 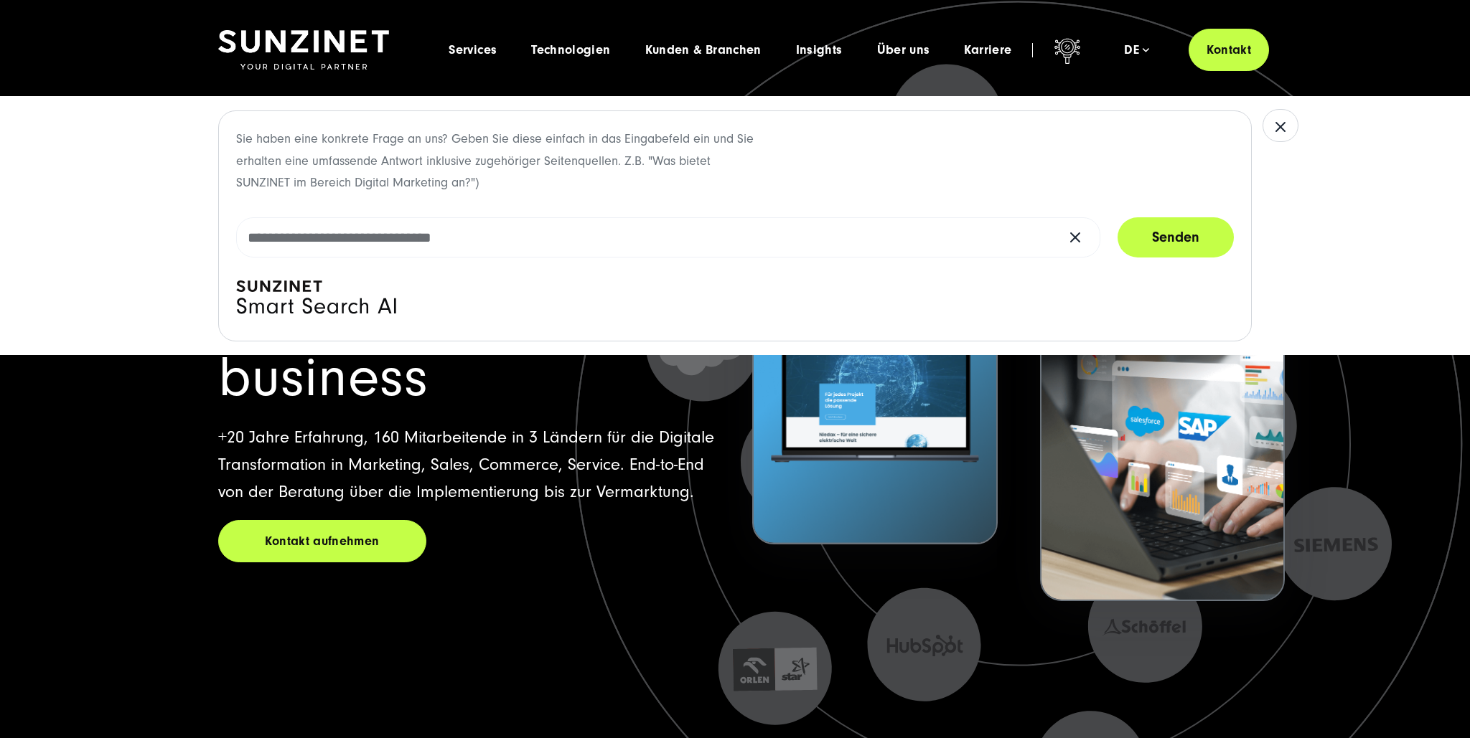 What do you see at coordinates (703, 50) in the screenshot?
I see `span: Kunden & Branchen` at bounding box center [703, 50].